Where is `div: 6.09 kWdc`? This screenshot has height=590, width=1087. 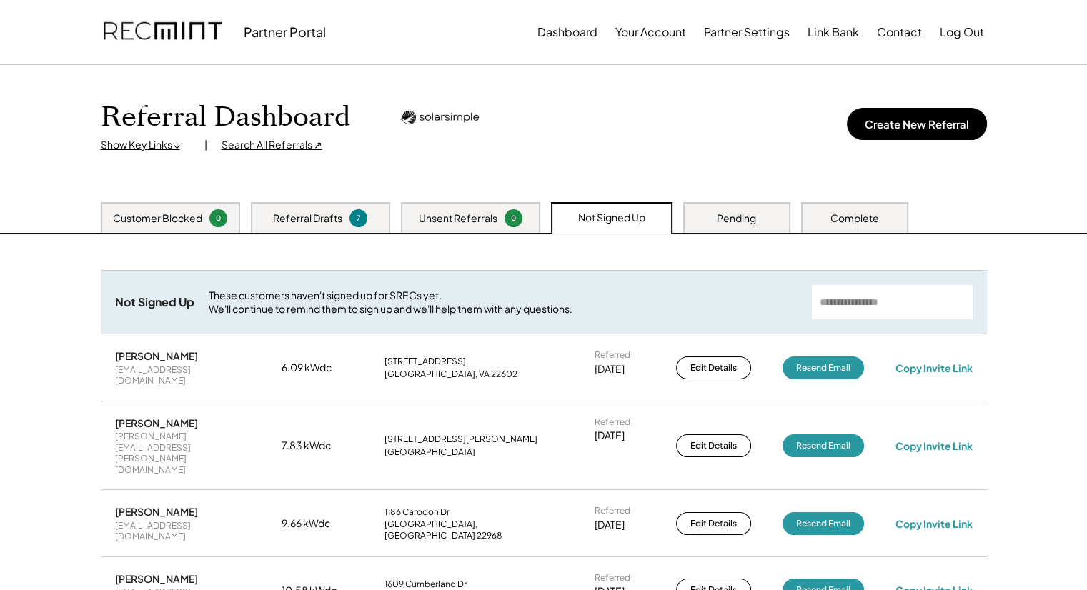
div: 6.09 kWdc is located at coordinates (317, 368).